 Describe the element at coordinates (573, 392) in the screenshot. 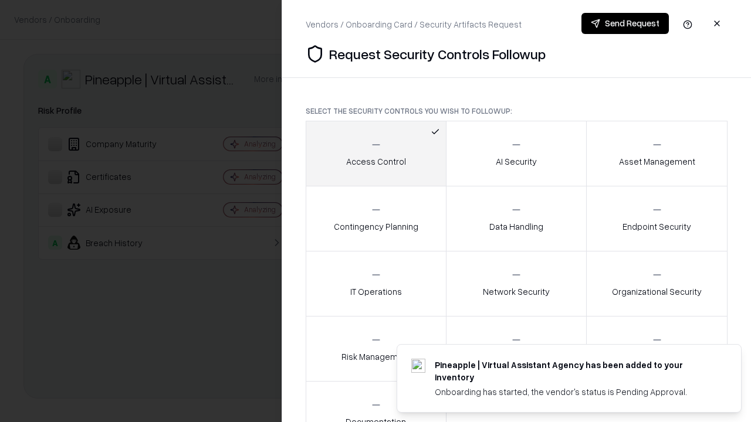

I see `div: Onboarding has started, the vendor's status is Pending Approval.` at that location.